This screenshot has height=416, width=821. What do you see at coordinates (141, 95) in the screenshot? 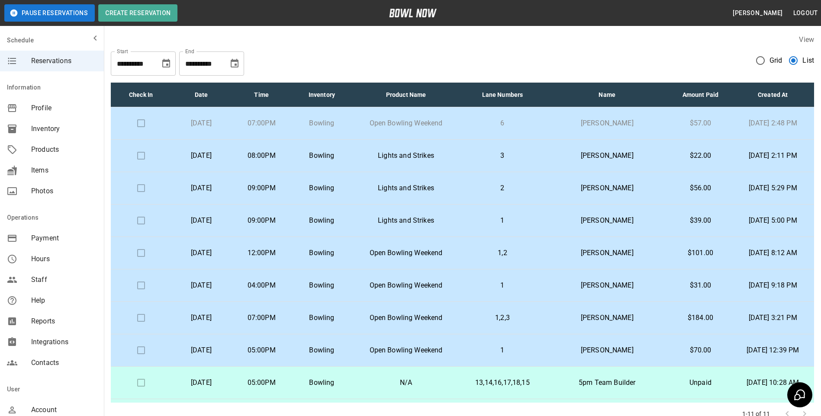
I see `th: Check In` at bounding box center [141, 95].